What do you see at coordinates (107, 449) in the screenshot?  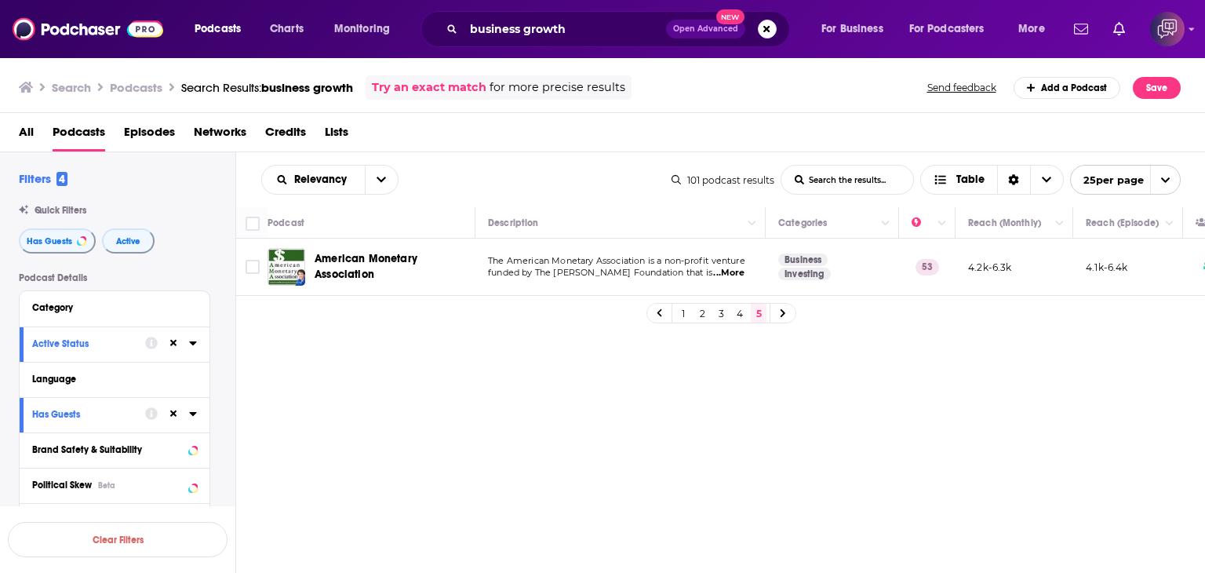 I see `div: Brand Safety & Suitability` at bounding box center [107, 449].